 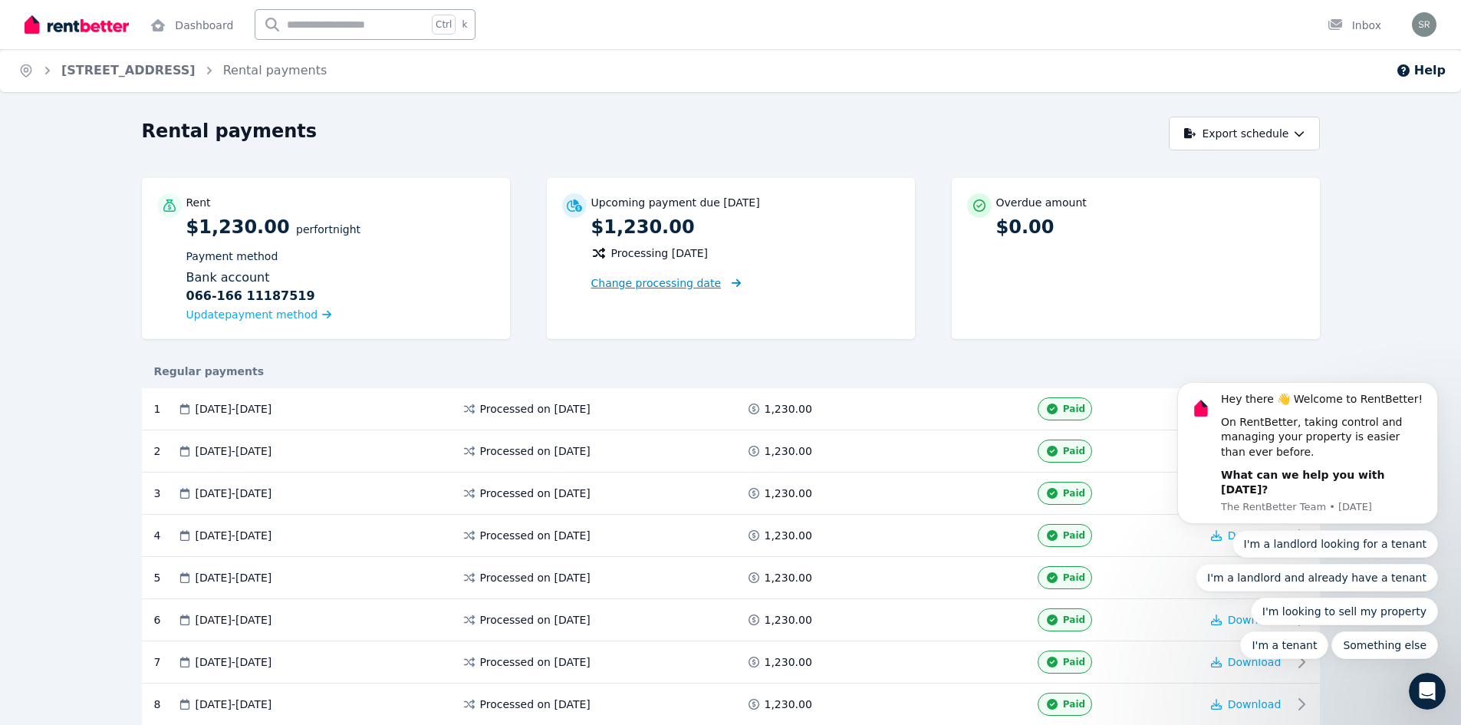 What do you see at coordinates (166, 704) in the screenshot?
I see `div: 8` at bounding box center [166, 704].